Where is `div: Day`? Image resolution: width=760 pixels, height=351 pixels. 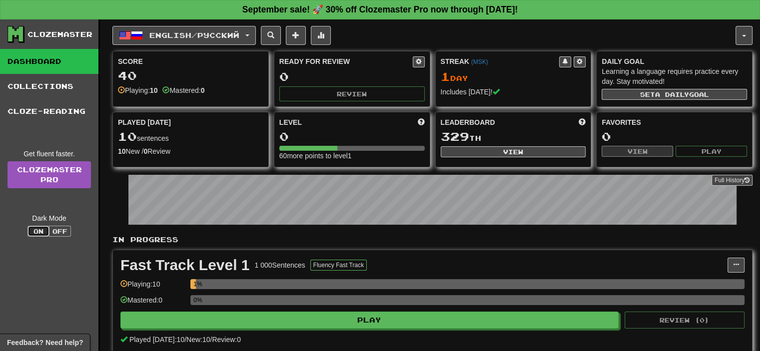 div: Day is located at coordinates (513, 77).